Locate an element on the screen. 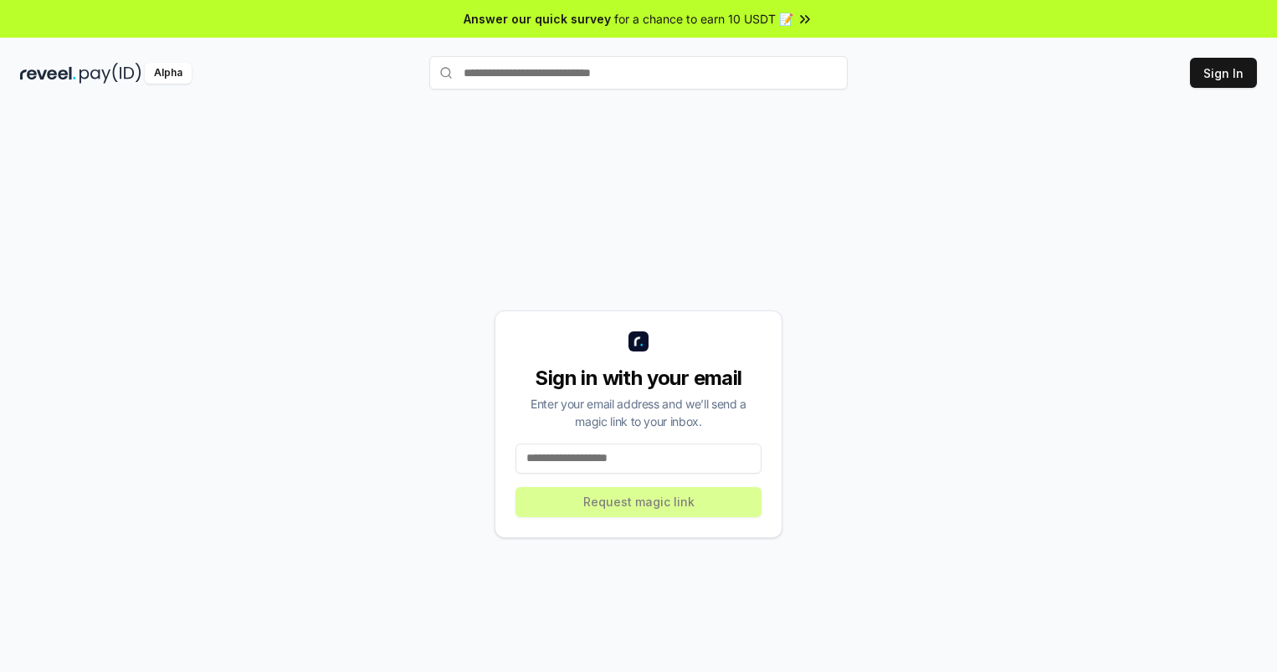 This screenshot has width=1277, height=672. img: reveel_dark is located at coordinates (48, 73).